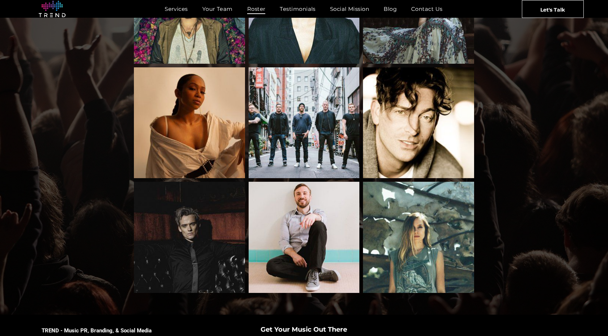  I want to click on a: Peter Hollens, so click(304, 237).